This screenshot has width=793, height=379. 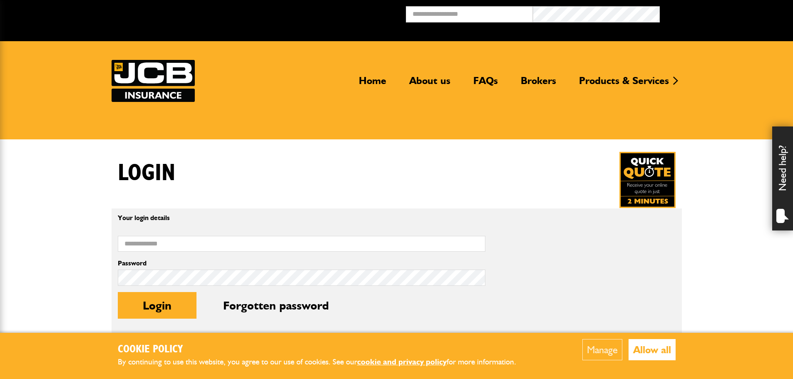 What do you see at coordinates (624, 84) in the screenshot?
I see `a: Products & Services` at bounding box center [624, 84].